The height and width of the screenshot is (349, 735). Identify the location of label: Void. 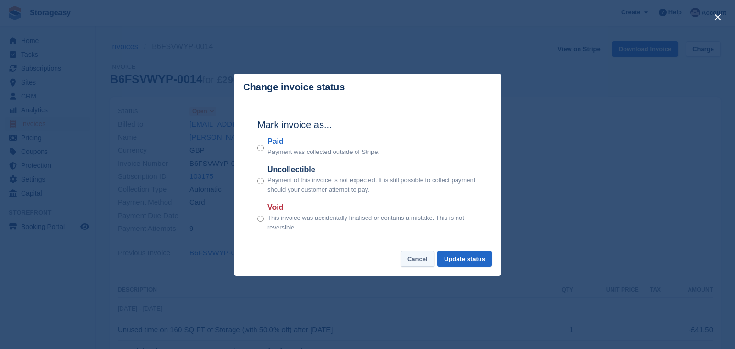
(372, 208).